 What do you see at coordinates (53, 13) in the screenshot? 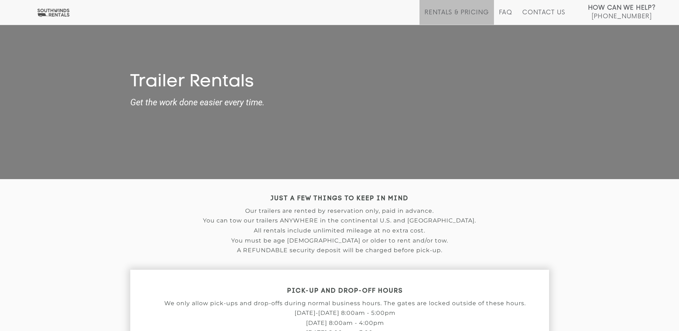
I see `img: Southwinds Rentals Logo` at bounding box center [53, 13].